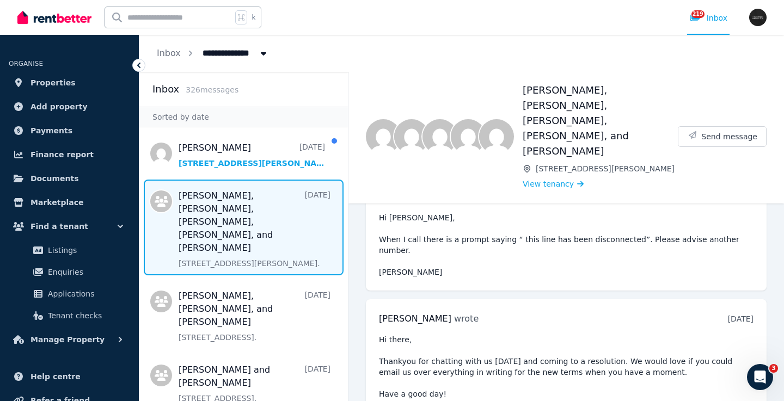  Describe the element at coordinates (51, 131) in the screenshot. I see `span: Payments` at that location.